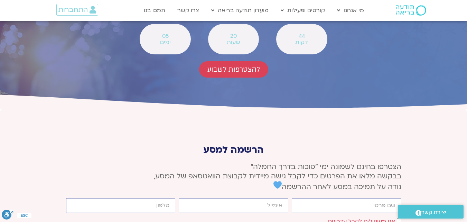 This screenshot has height=222, width=467. Describe the element at coordinates (165, 42) in the screenshot. I see `span: ימים` at that location.